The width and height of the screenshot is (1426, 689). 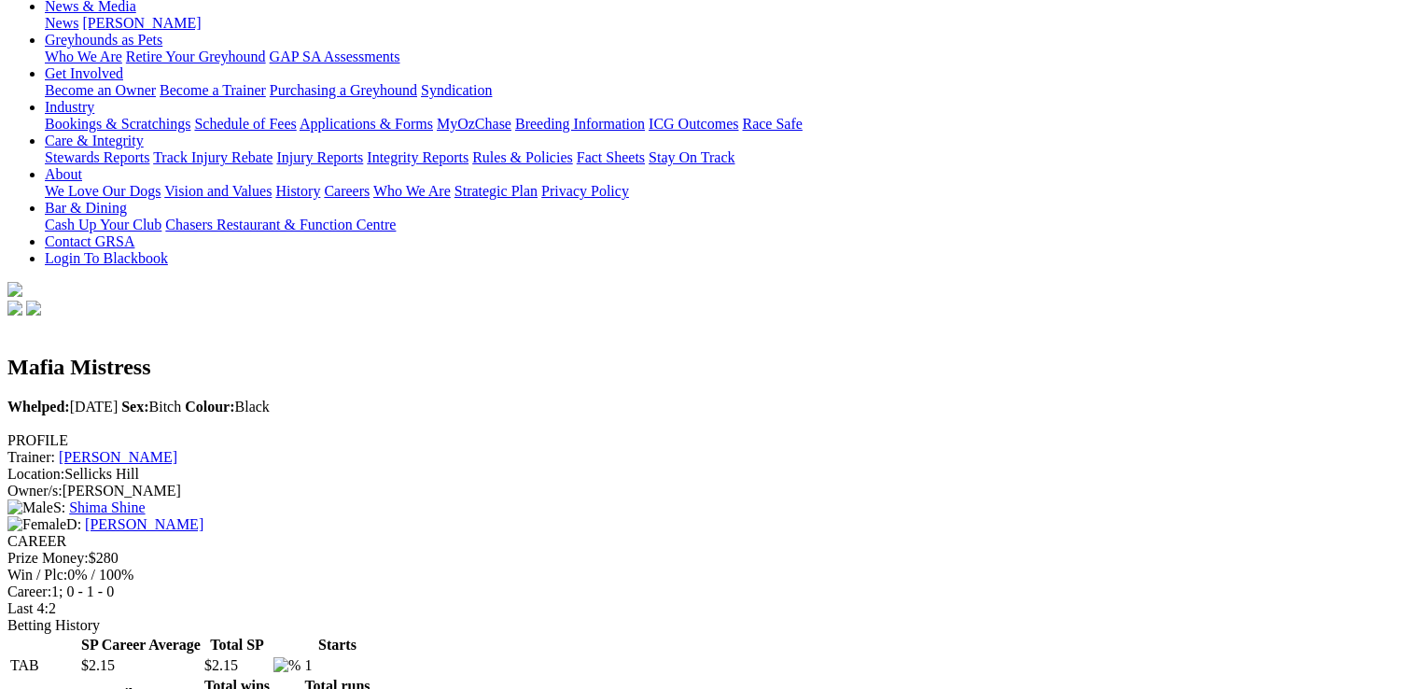 What do you see at coordinates (523, 157) in the screenshot?
I see `a: Rules & Policies` at bounding box center [523, 157].